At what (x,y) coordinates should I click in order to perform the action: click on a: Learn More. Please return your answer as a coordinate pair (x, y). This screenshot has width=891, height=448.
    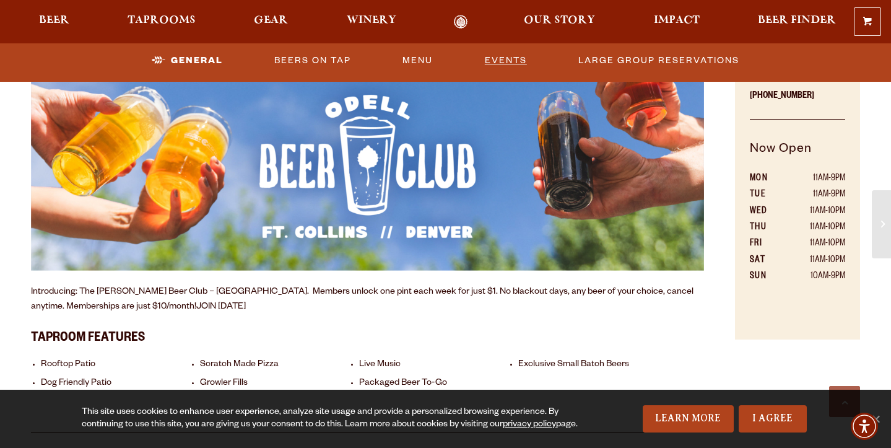
    Looking at the image, I should click on (688, 418).